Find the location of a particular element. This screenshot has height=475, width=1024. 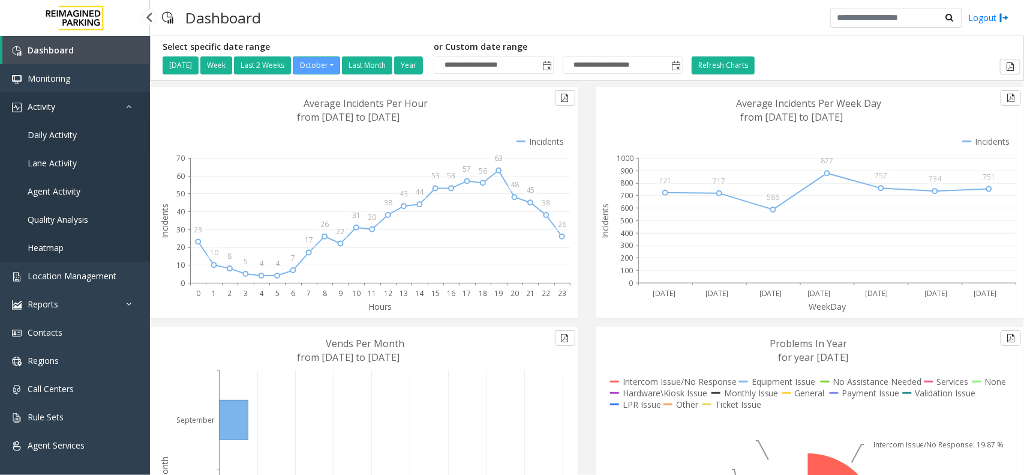

text: 12 is located at coordinates (388, 293).